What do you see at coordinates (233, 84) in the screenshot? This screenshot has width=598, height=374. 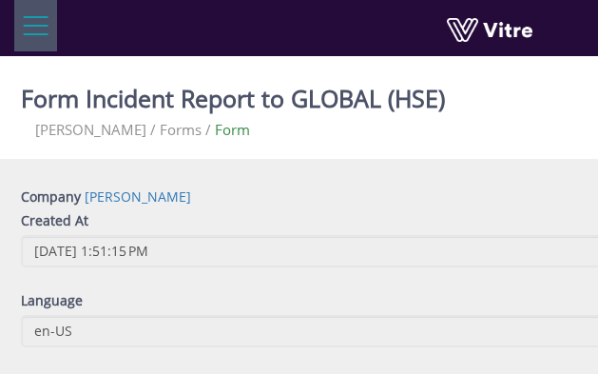 I see `h1: Form Incident Report to GLOBAL (HSE)` at bounding box center [233, 84].